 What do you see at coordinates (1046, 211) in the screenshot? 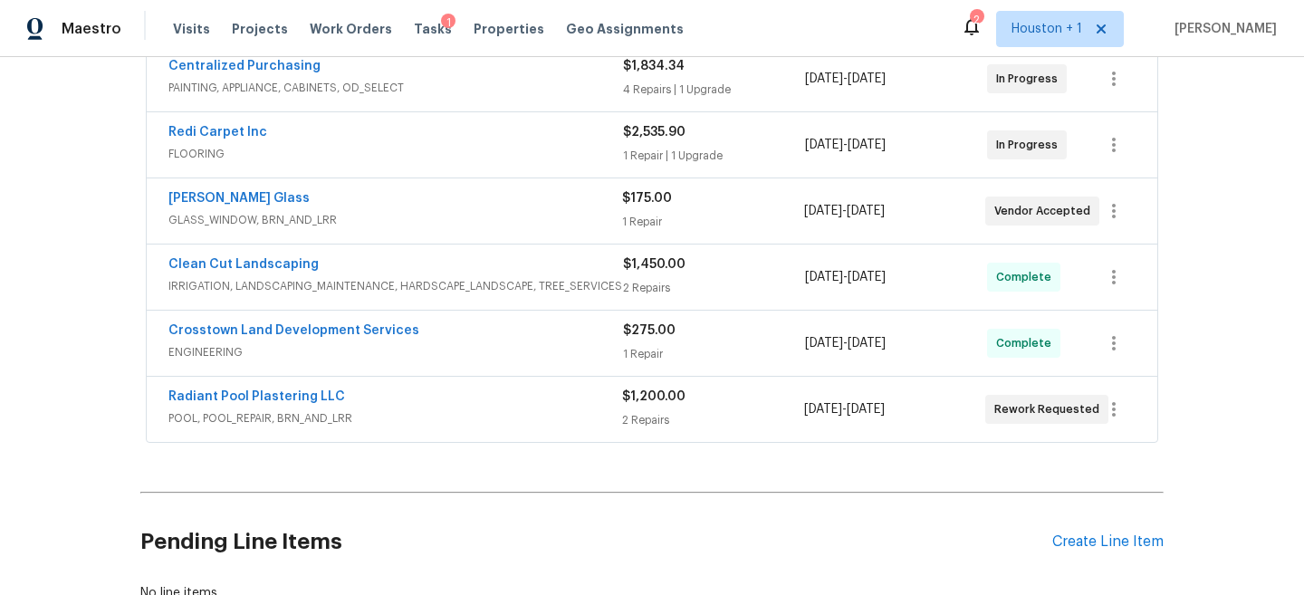
I see `span: Vendor Accepted` at bounding box center [1046, 211].